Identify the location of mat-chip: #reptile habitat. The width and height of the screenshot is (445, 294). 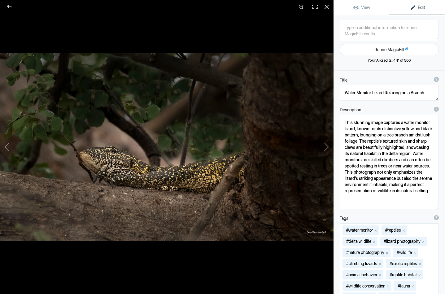
(405, 275).